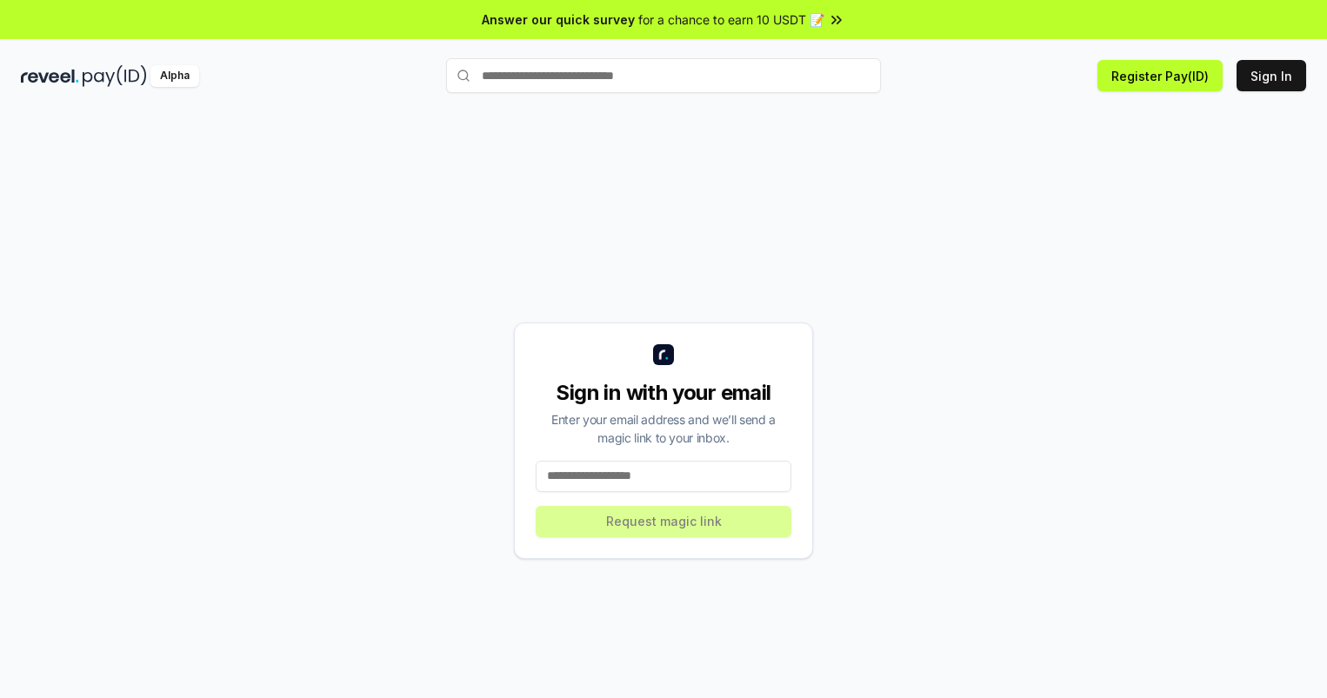 Image resolution: width=1327 pixels, height=698 pixels. I want to click on img: pay_id, so click(115, 76).